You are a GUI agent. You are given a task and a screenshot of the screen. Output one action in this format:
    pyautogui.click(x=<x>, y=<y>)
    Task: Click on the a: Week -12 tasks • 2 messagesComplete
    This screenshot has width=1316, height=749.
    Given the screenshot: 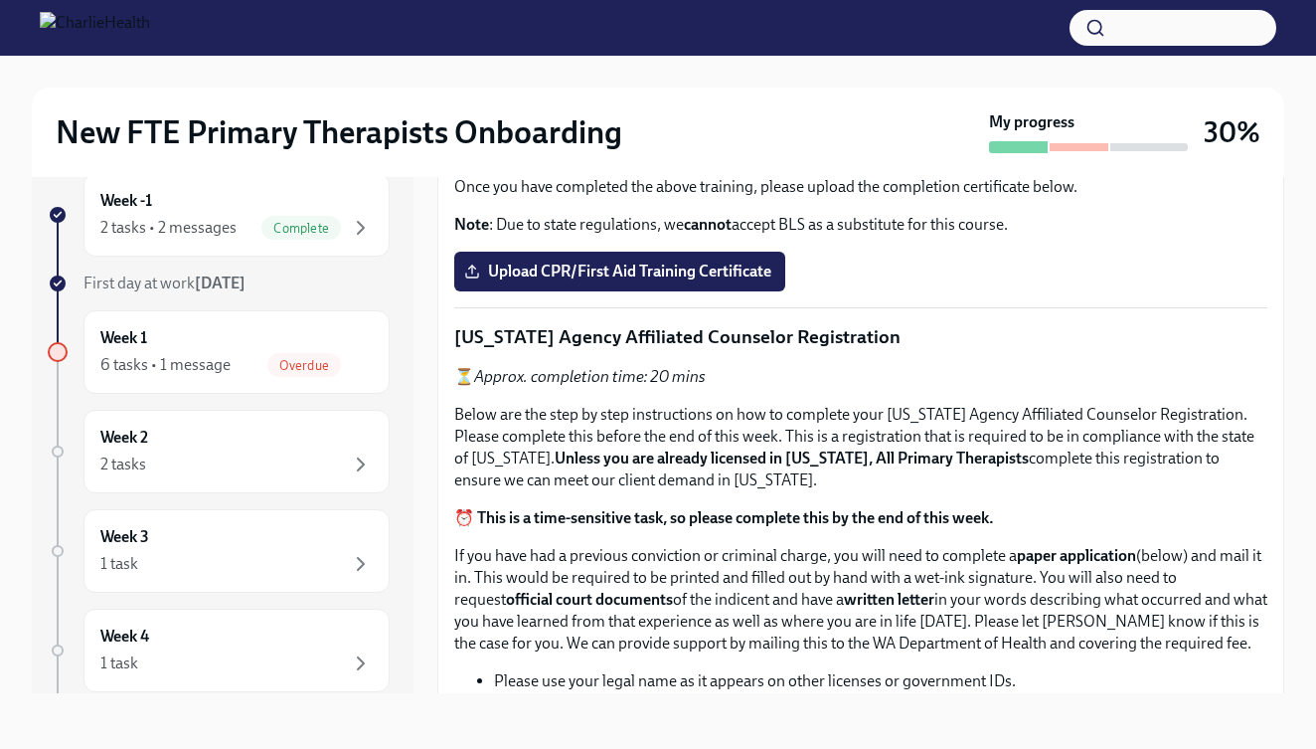 What is the action you would take?
    pyautogui.click(x=219, y=215)
    